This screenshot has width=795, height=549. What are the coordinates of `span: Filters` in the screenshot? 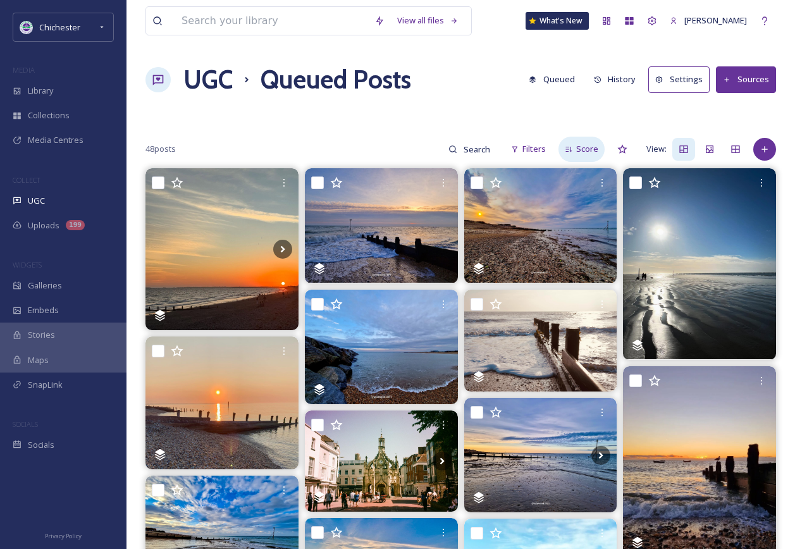 It's located at (534, 149).